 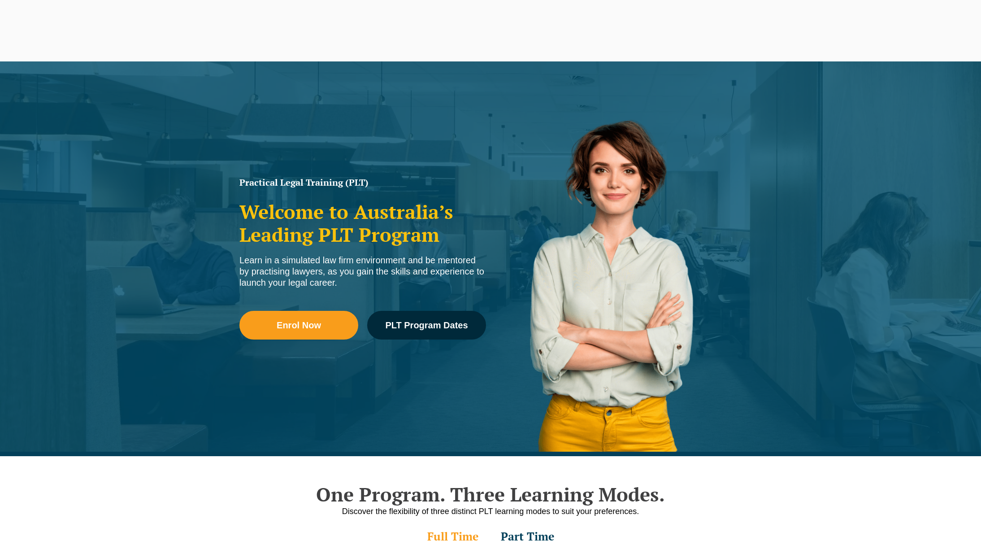 What do you see at coordinates (363, 271) in the screenshot?
I see `div: Learn in a simulated law firm environment and be mentored by practising lawyers, as you gain the ...` at bounding box center [363, 271].